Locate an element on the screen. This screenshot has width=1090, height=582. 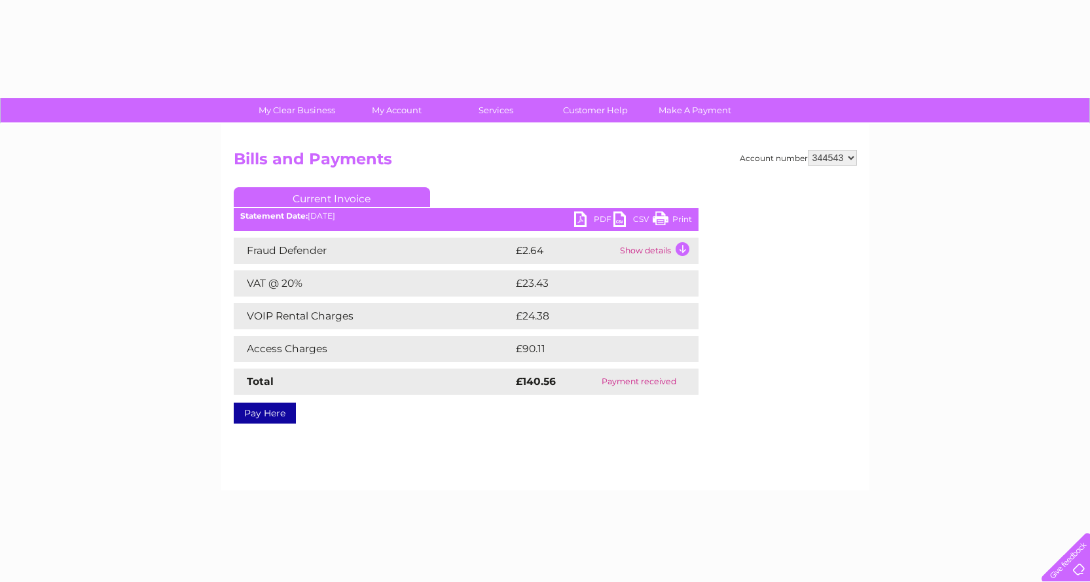
a: Customer Help is located at coordinates (595, 110).